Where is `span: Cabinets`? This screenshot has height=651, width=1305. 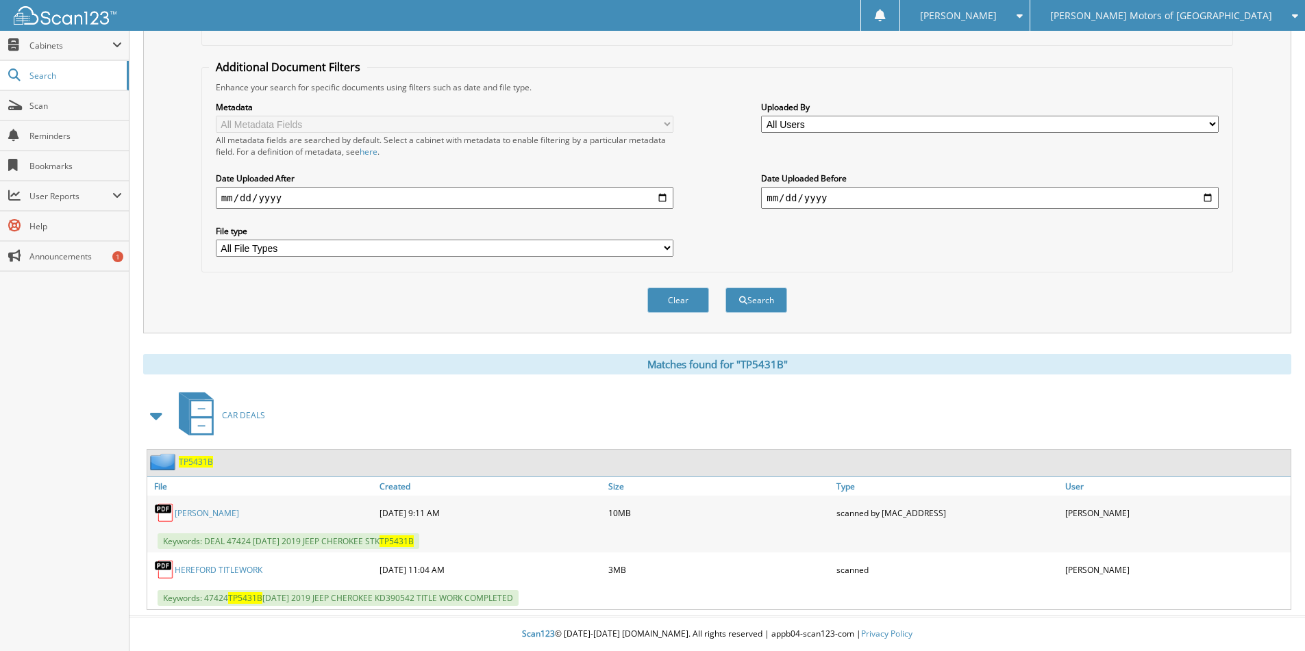
span: Cabinets is located at coordinates (71, 45).